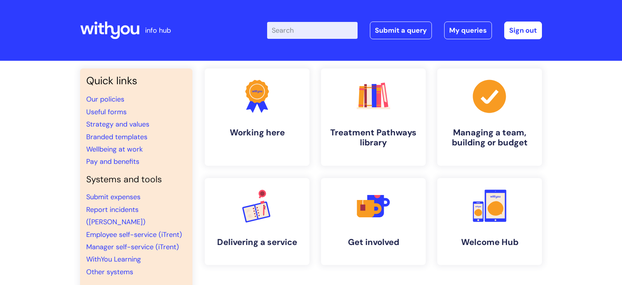  I want to click on h4: Welcome Hub, so click(490, 243).